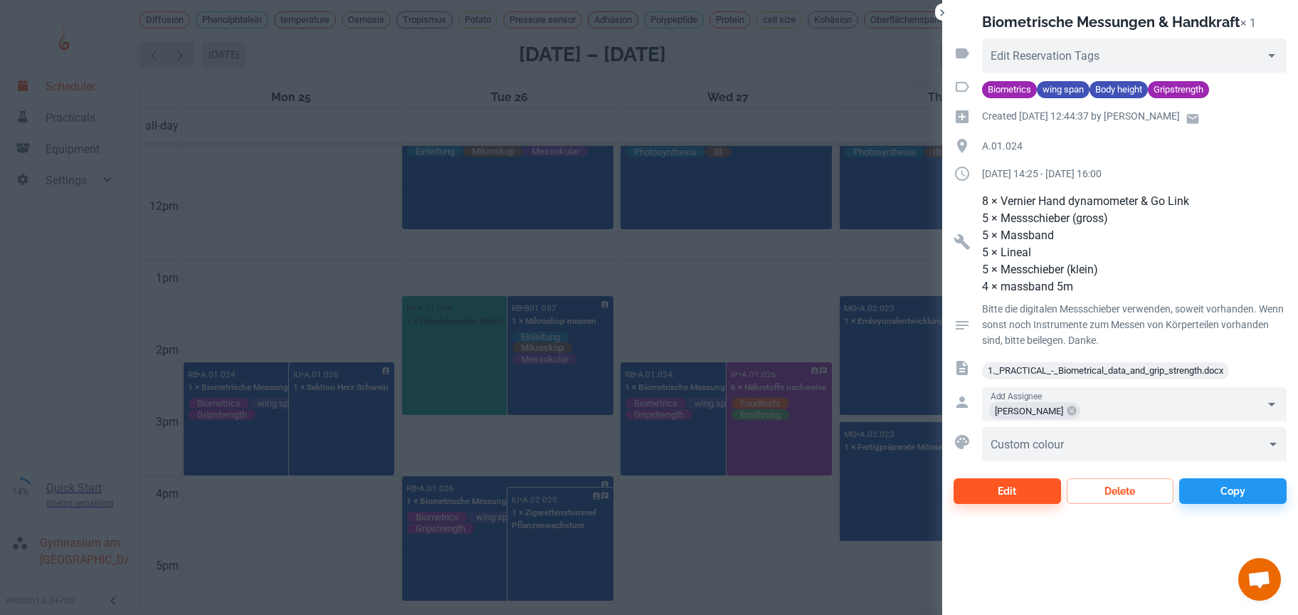 Image resolution: width=1298 pixels, height=615 pixels. Describe the element at coordinates (1063, 90) in the screenshot. I see `span: wing span` at that location.